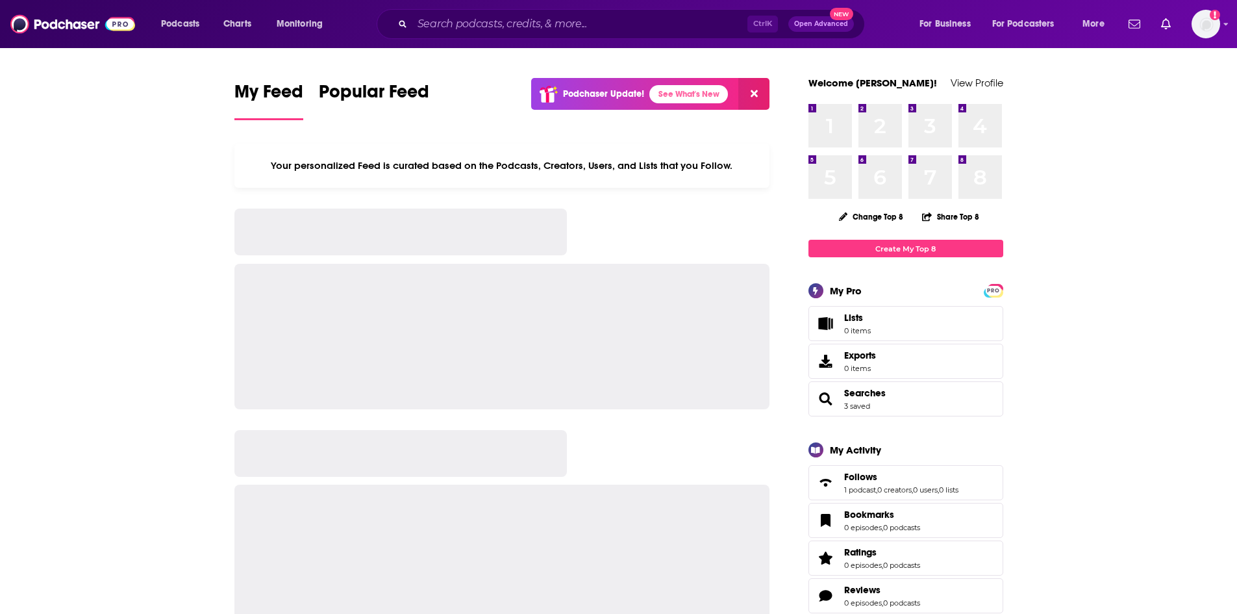 This screenshot has height=614, width=1237. I want to click on button: Change Top 8, so click(871, 216).